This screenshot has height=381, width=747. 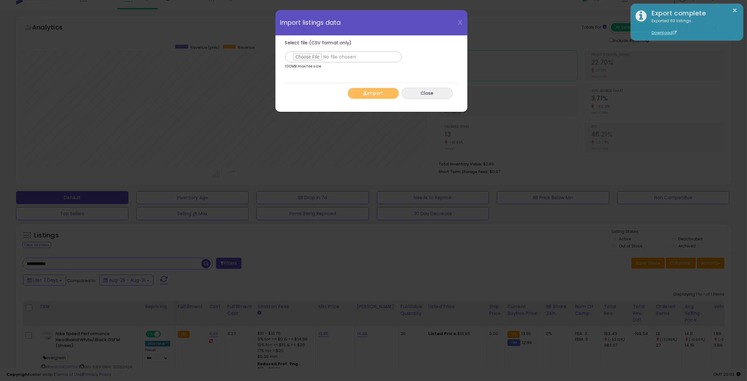 What do you see at coordinates (303, 66) in the screenshot?
I see `p: 100MB max file size` at bounding box center [303, 66].